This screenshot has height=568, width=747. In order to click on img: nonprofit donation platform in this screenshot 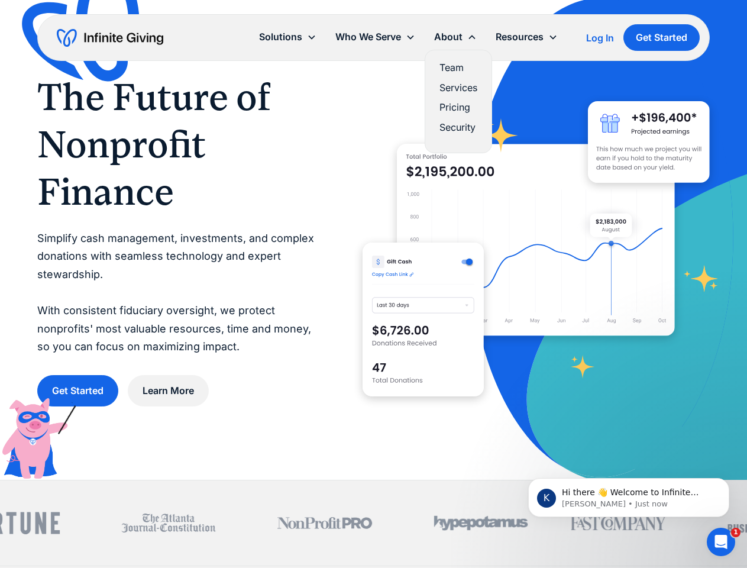, I will do `click(536, 240)`.